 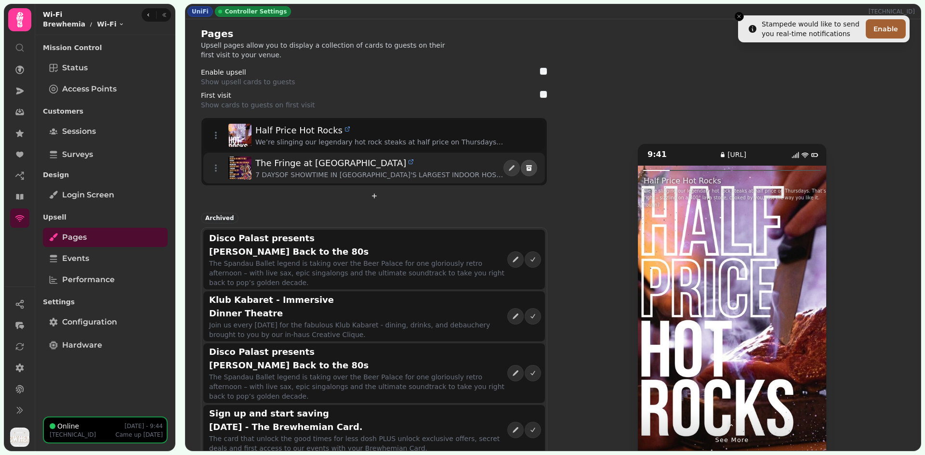 What do you see at coordinates (739, 16) in the screenshot?
I see `button: Close toast` at bounding box center [739, 16].